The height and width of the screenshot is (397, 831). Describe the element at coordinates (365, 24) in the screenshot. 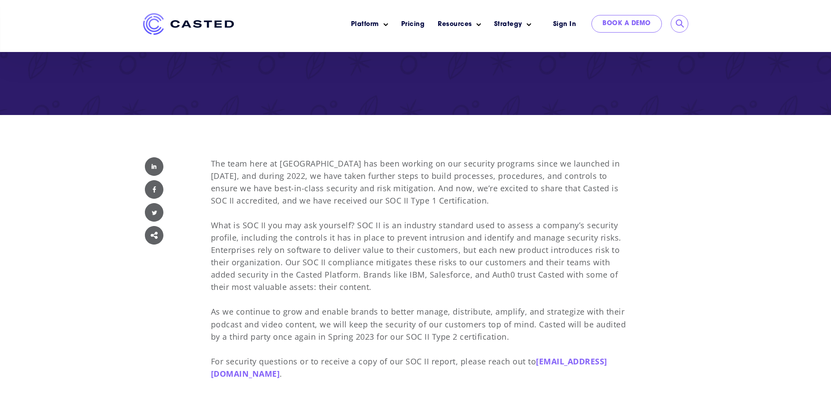

I see `a: Platform` at that location.